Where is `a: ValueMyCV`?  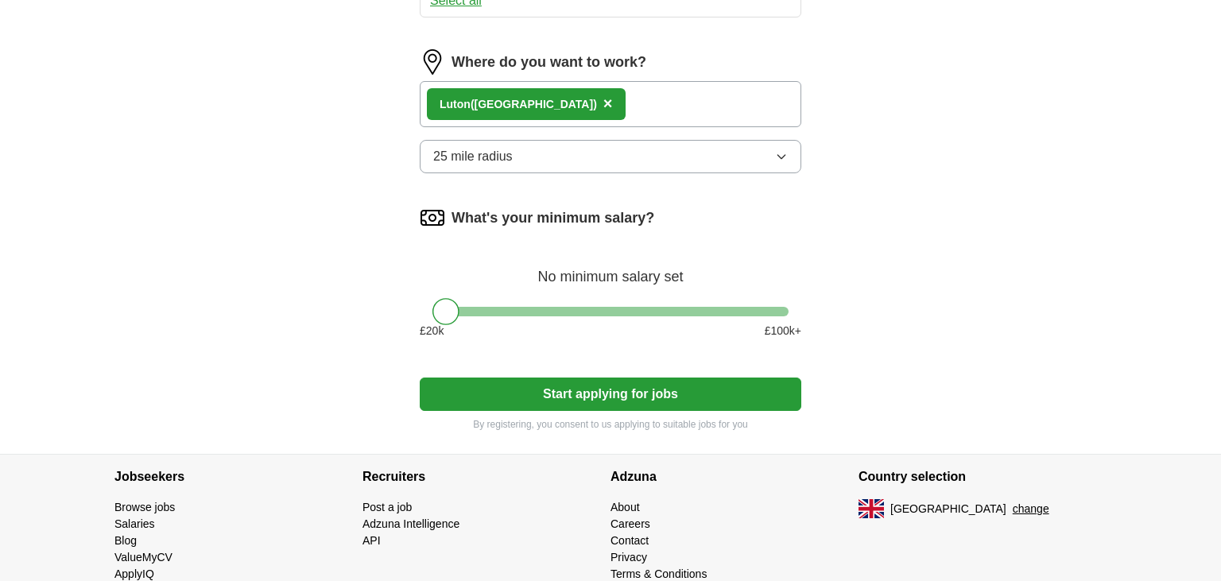
a: ValueMyCV is located at coordinates (143, 557).